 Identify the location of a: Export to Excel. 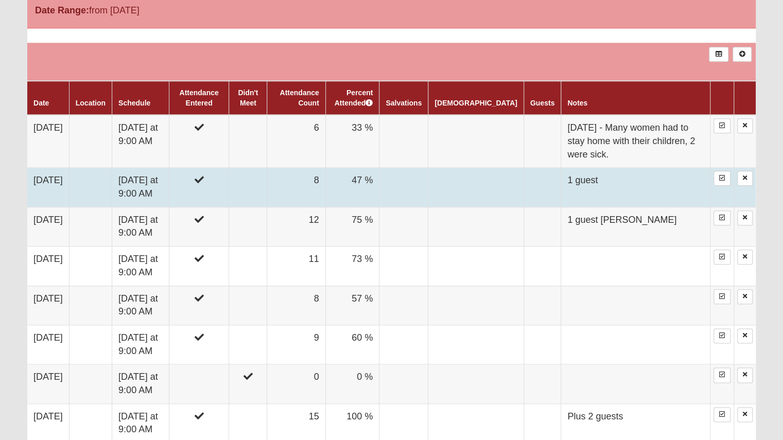
(718, 54).